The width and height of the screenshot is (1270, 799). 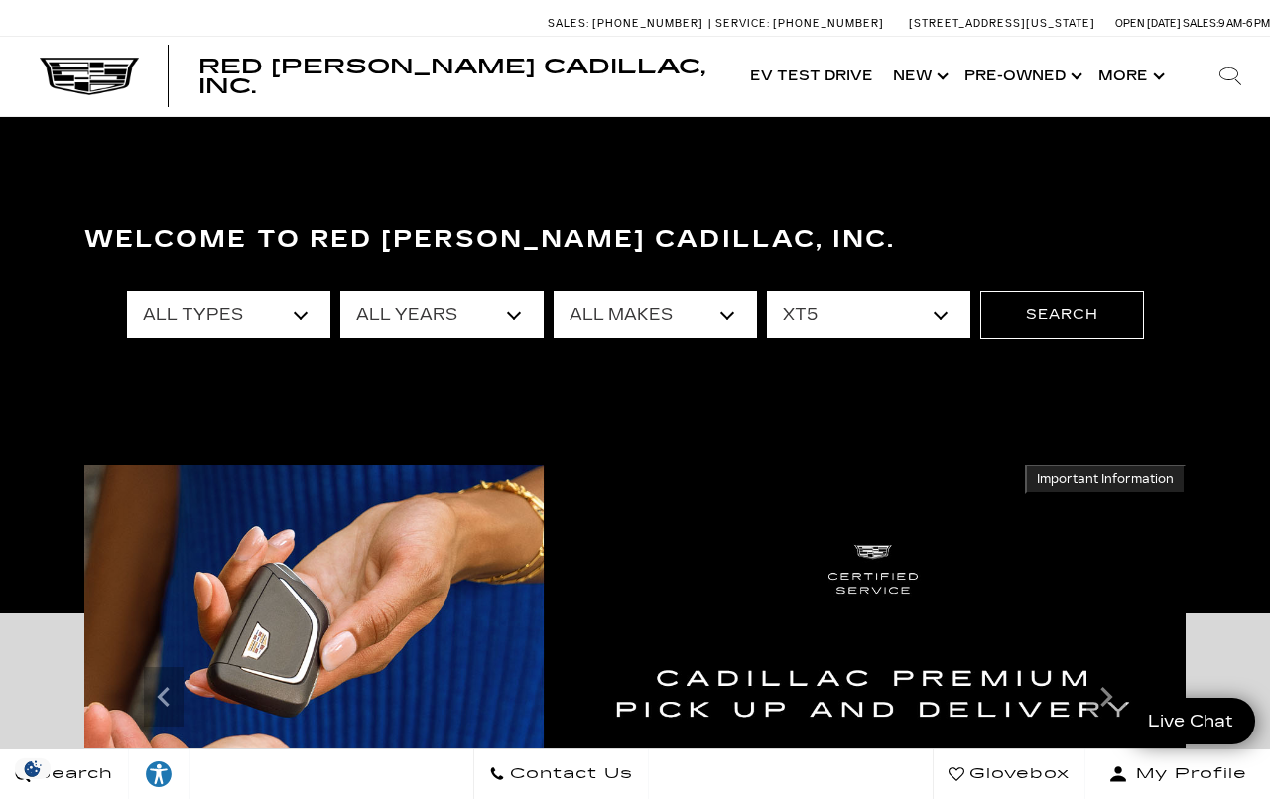 I want to click on a: Glovebox, so click(x=1009, y=774).